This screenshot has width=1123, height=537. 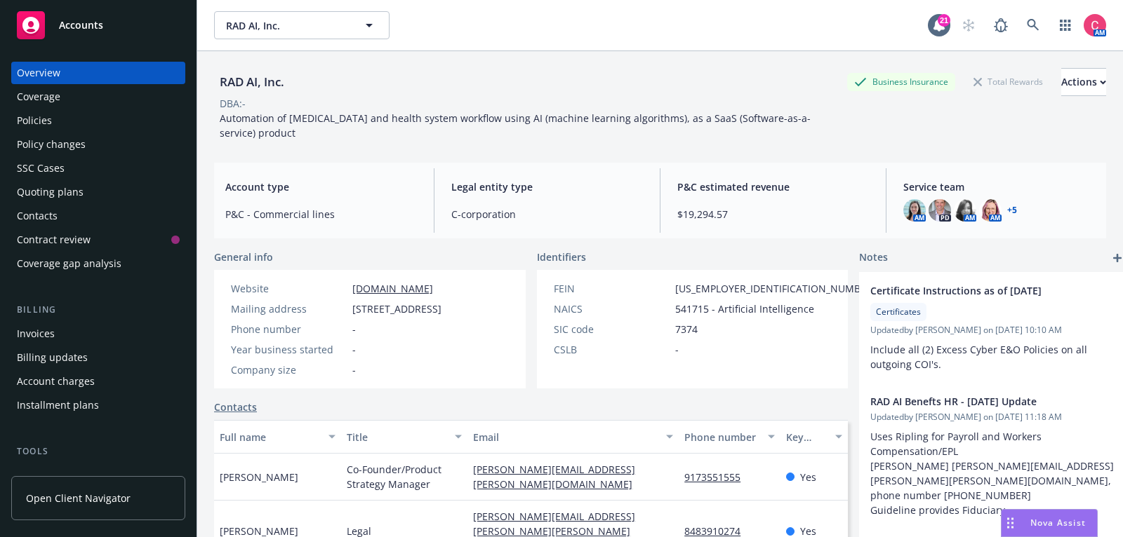 I want to click on a: Start snowing, so click(x=968, y=25).